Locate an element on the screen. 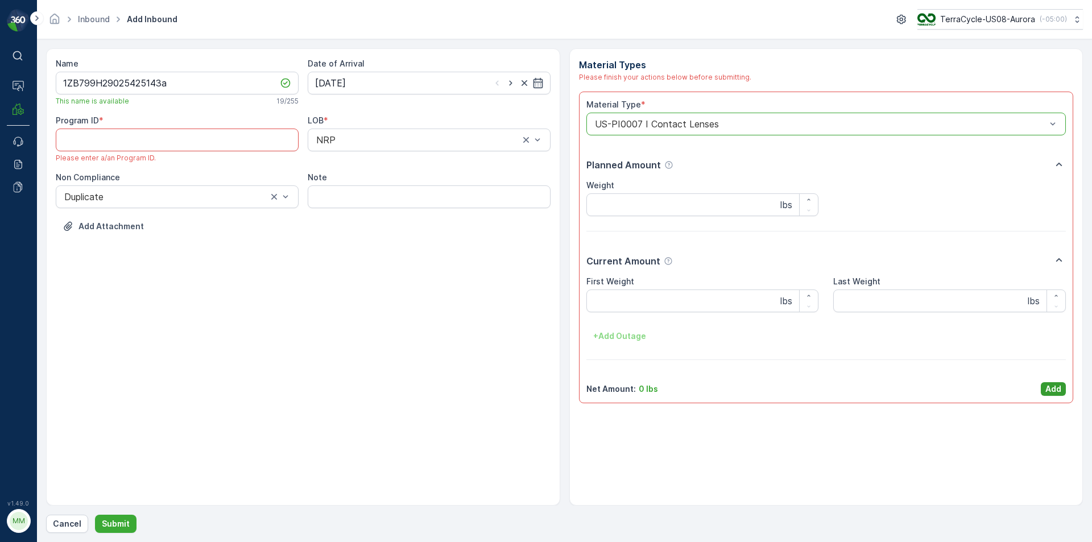 The image size is (1092, 542). label: First Weight is located at coordinates (610, 281).